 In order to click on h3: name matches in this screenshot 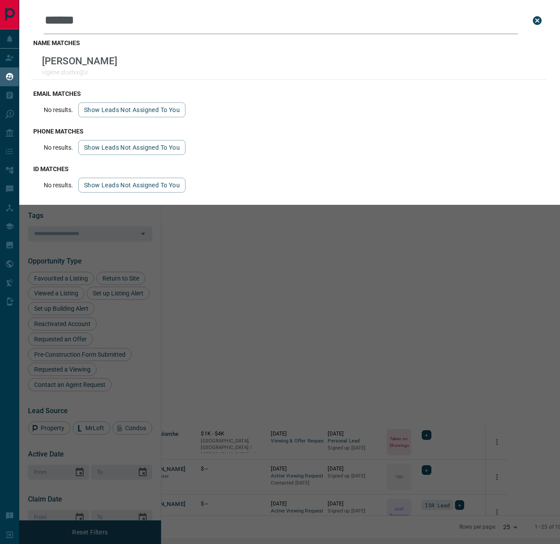, I will do `click(290, 43)`.